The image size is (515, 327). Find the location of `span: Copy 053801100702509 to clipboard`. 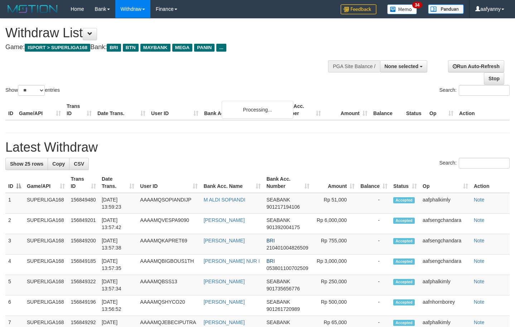

span: Copy 053801100702509 to clipboard is located at coordinates (287, 268).